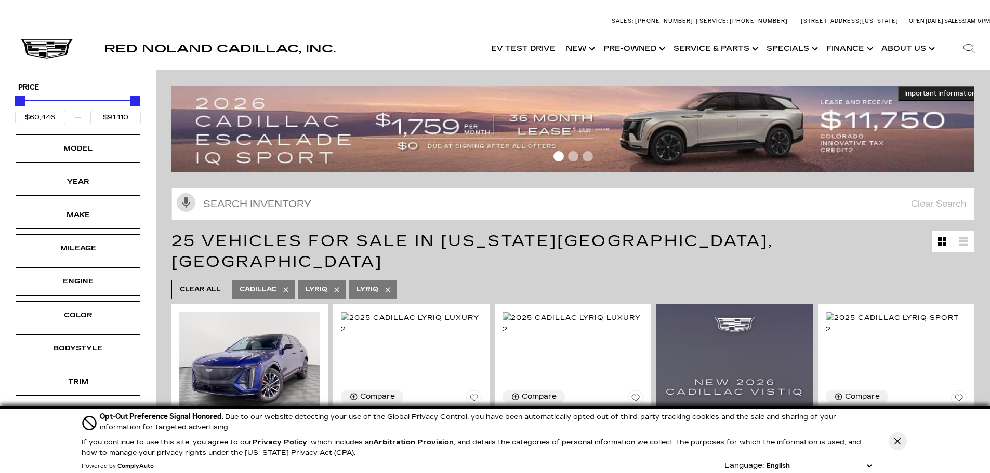  Describe the element at coordinates (135, 101) in the screenshot. I see `div: Maximum Price` at that location.